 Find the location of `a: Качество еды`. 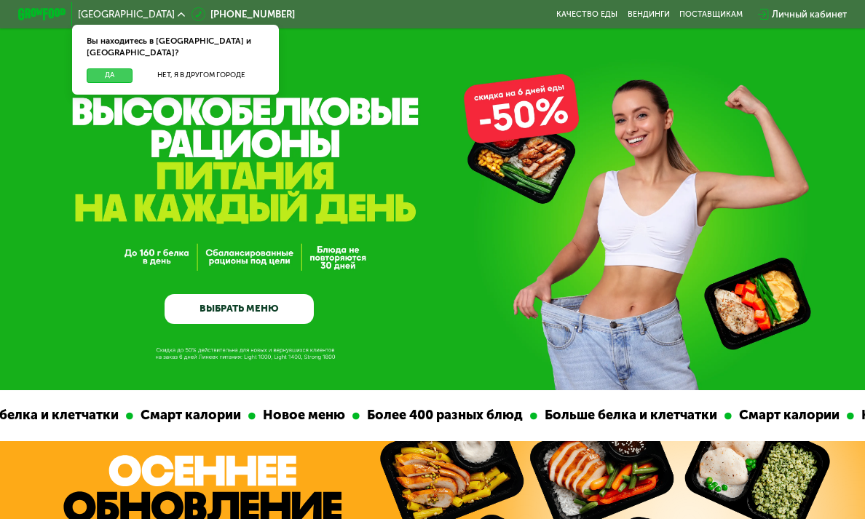

a: Качество еды is located at coordinates (587, 14).